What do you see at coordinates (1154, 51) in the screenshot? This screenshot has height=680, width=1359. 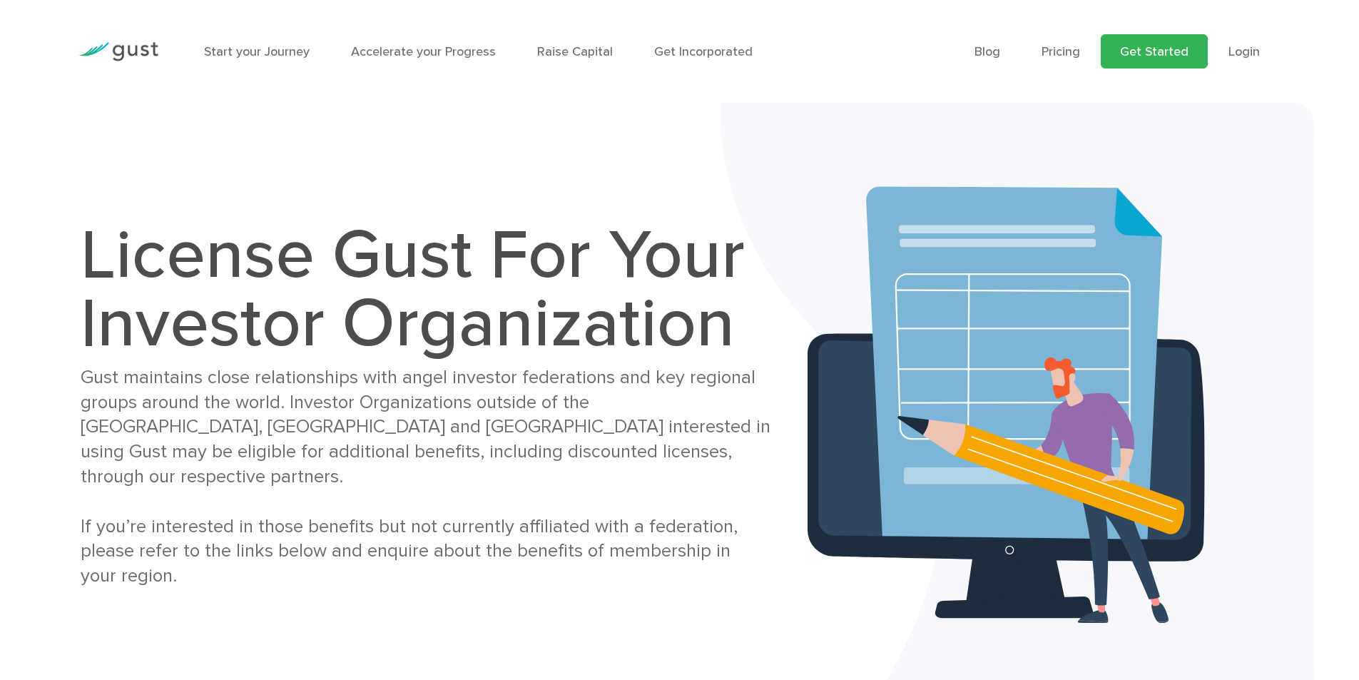 I see `a: Get Started` at bounding box center [1154, 51].